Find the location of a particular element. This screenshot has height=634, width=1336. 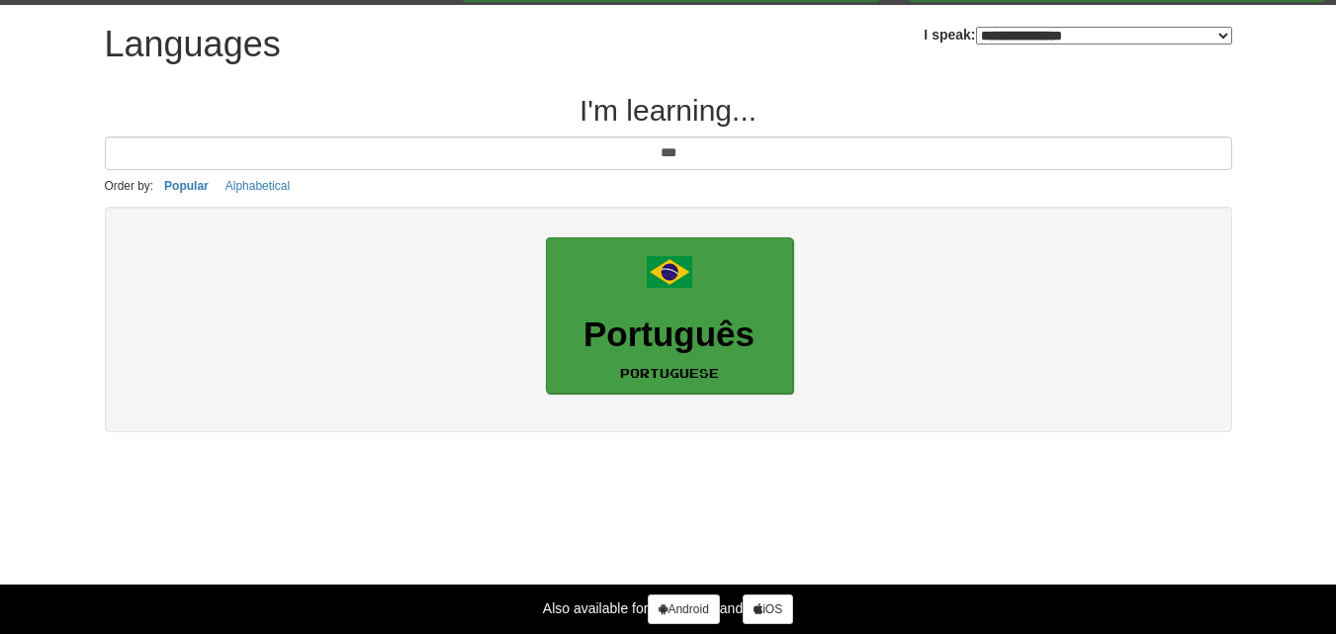

small: Order by: is located at coordinates (130, 186).